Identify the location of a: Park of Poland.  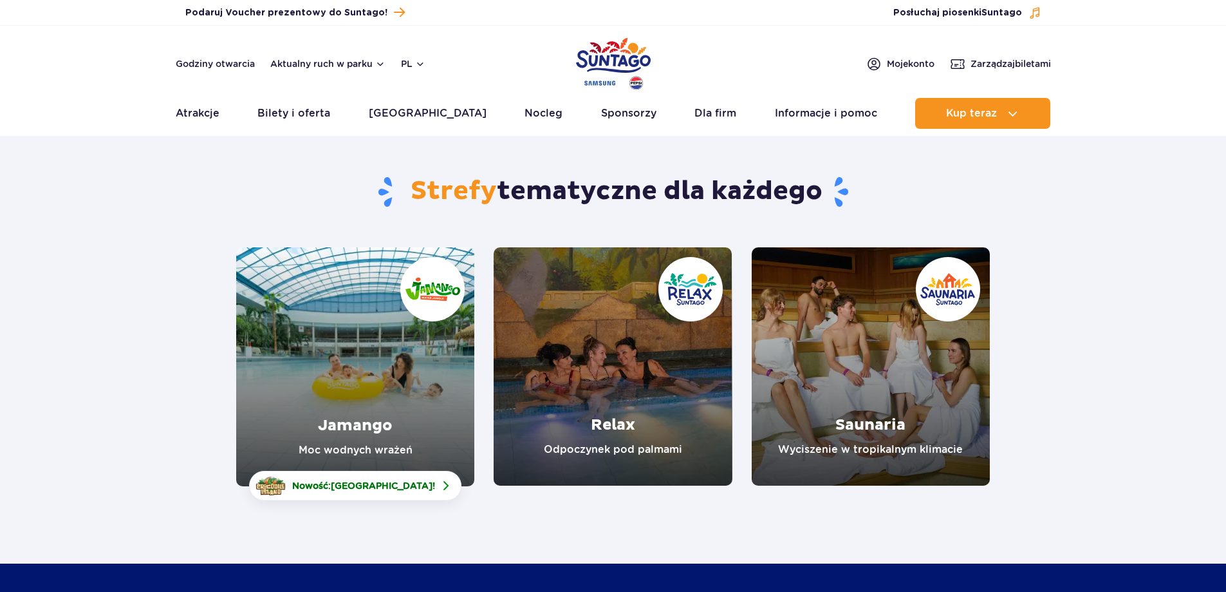
(613, 62).